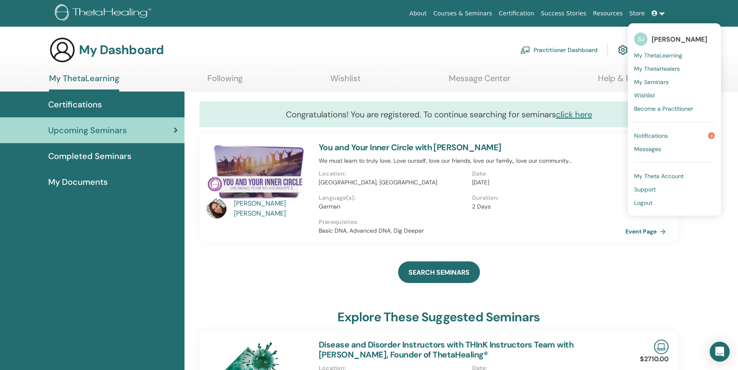 The height and width of the screenshot is (370, 738). What do you see at coordinates (78, 182) in the screenshot?
I see `span: My Documents` at bounding box center [78, 182].